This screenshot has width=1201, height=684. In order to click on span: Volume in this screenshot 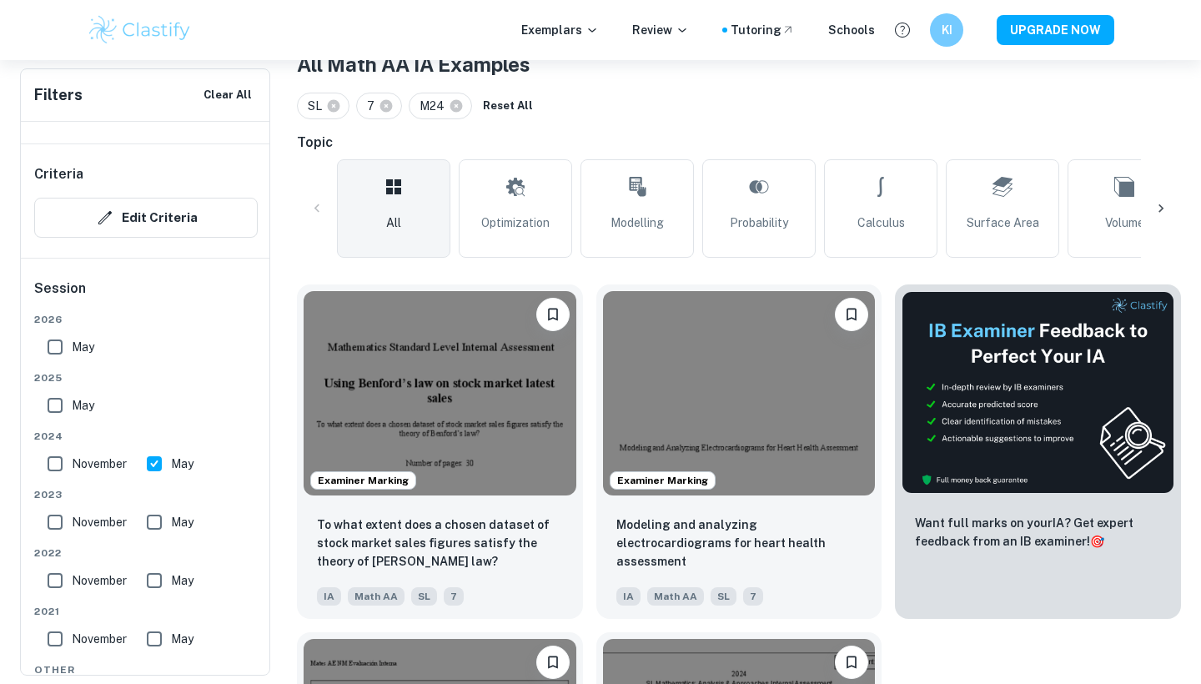, I will do `click(1124, 223)`.